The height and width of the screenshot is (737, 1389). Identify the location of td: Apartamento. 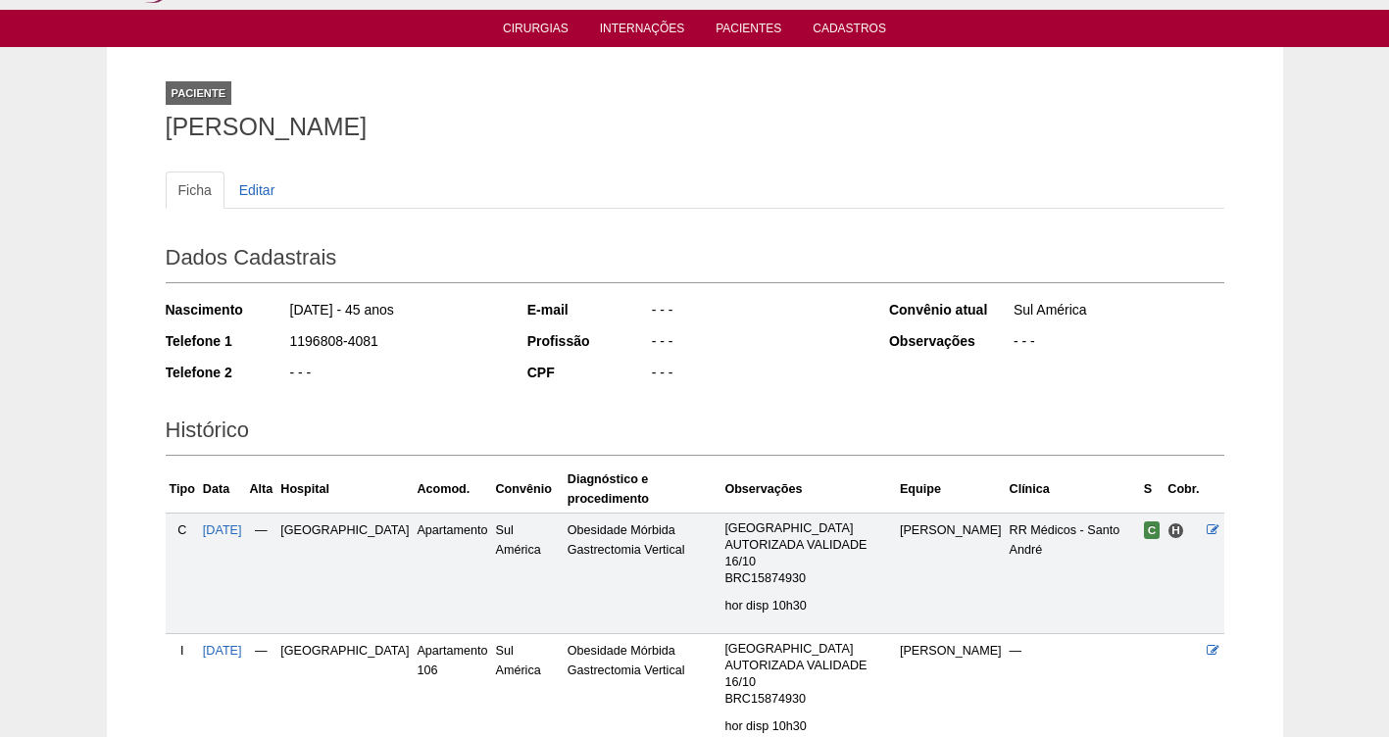
(452, 572).